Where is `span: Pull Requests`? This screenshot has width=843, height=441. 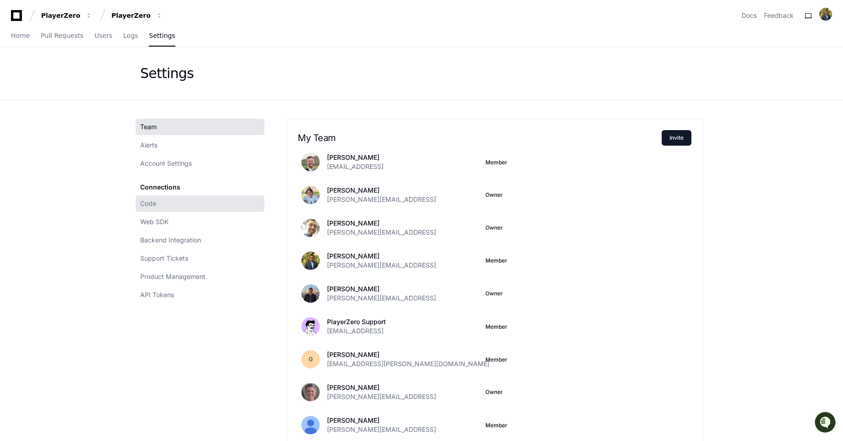 span: Pull Requests is located at coordinates (62, 36).